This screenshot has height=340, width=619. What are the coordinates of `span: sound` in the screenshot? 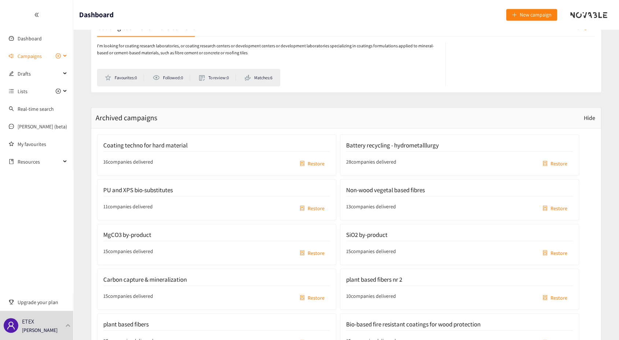 It's located at (11, 56).